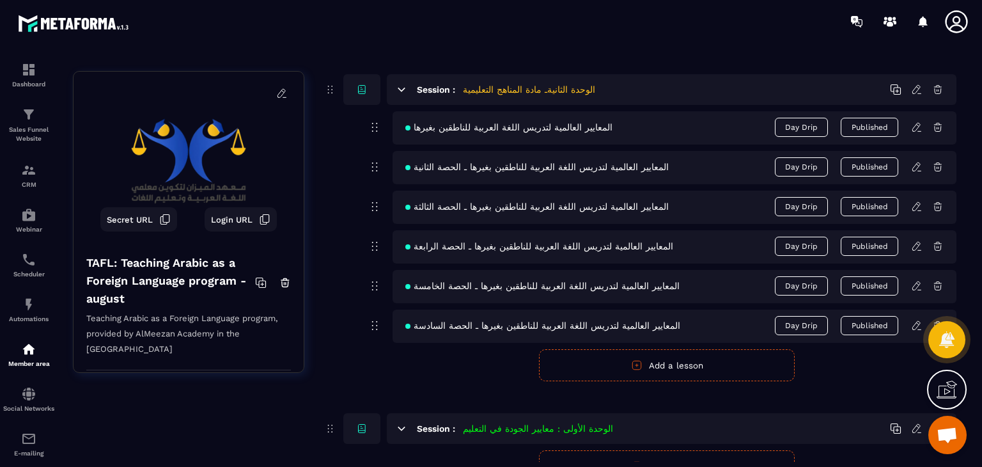 The width and height of the screenshot is (982, 467). What do you see at coordinates (29, 125) in the screenshot?
I see `a: formationformationSales Funnel Website` at bounding box center [29, 125].